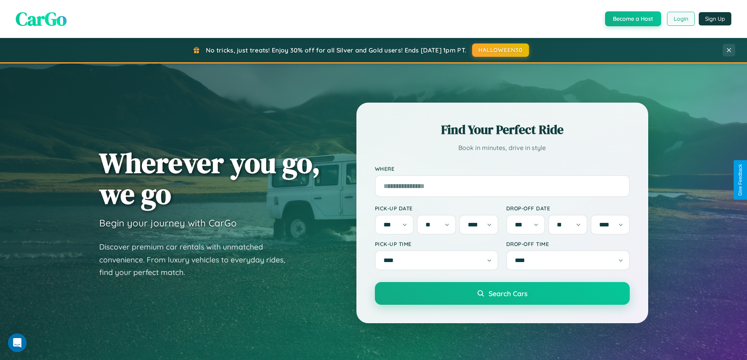 The image size is (747, 360). Describe the element at coordinates (715, 19) in the screenshot. I see `button: Sign Up` at that location.